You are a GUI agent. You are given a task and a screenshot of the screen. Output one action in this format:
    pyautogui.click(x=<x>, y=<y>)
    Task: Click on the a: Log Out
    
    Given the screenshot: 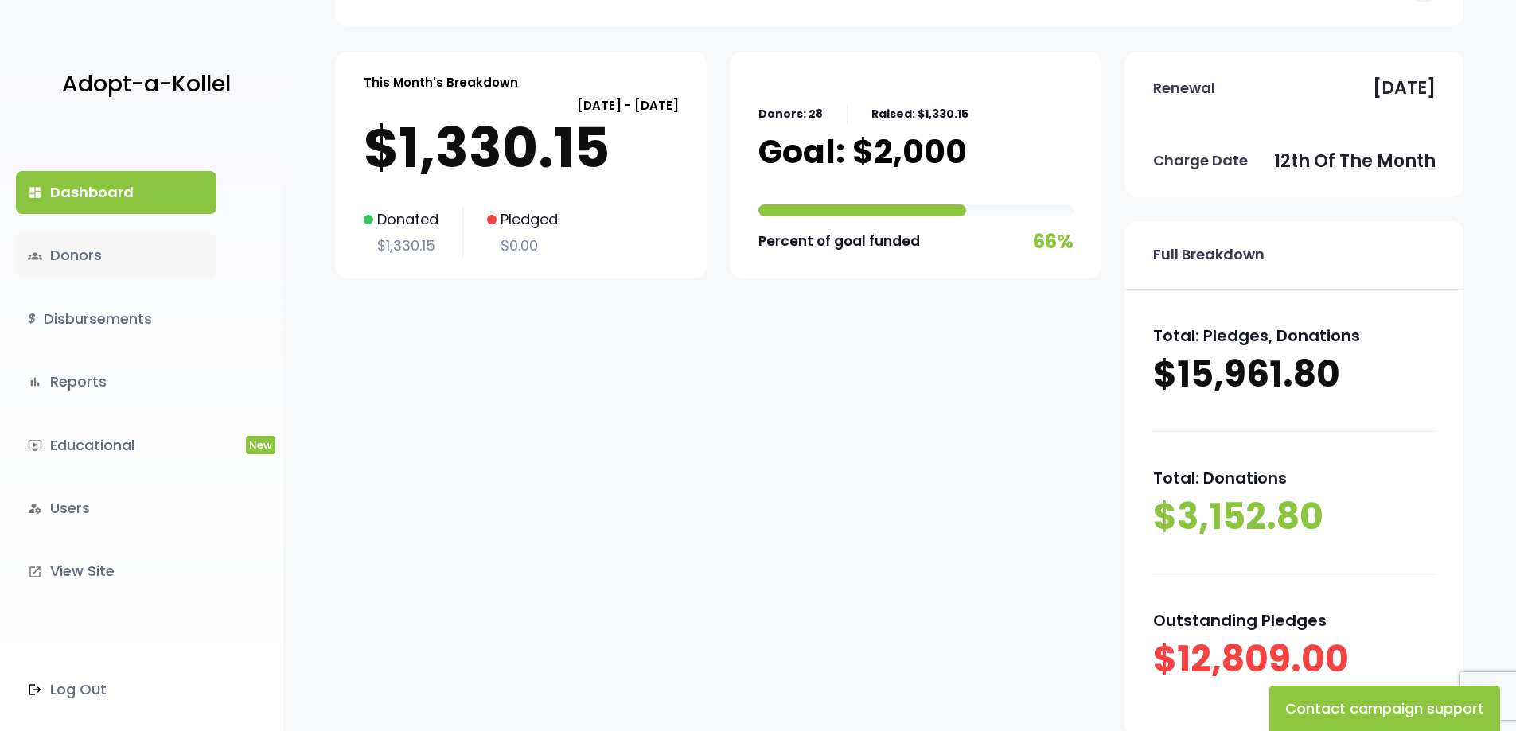 What is the action you would take?
    pyautogui.click(x=116, y=690)
    